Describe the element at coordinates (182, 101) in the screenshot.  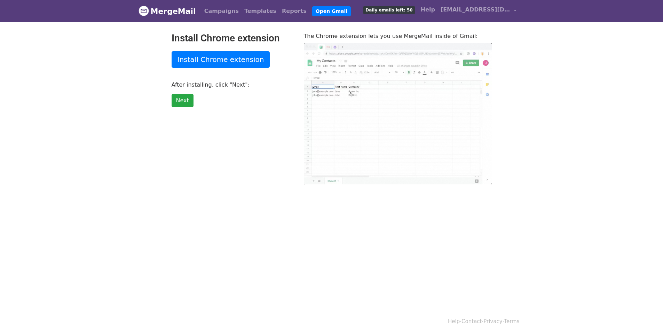
I see `a: Next` at that location.